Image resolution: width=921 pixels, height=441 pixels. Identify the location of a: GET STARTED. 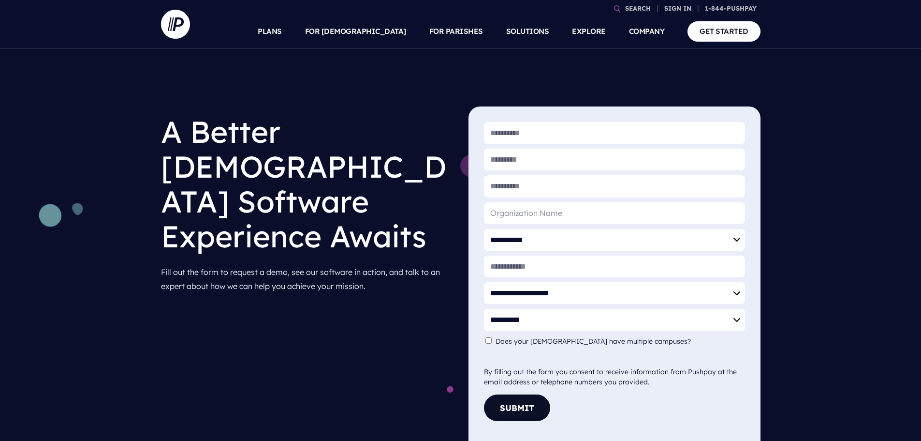
(724, 31).